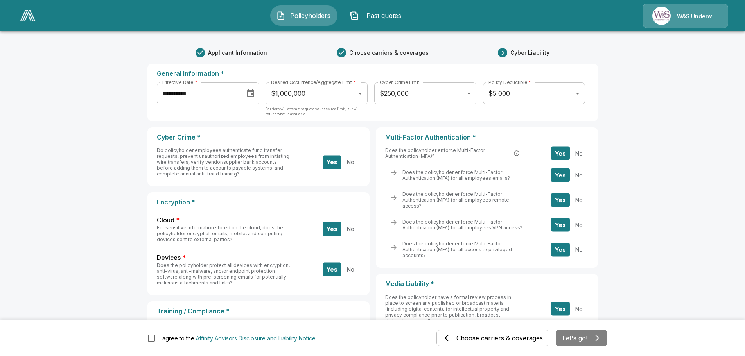 The image size is (745, 356). I want to click on p: Multi-Factor Authentication *, so click(487, 137).